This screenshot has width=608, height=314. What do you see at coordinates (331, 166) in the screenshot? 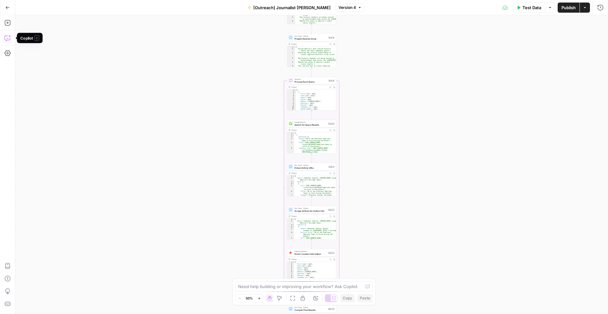
I see `div: Step 21` at bounding box center [331, 166].